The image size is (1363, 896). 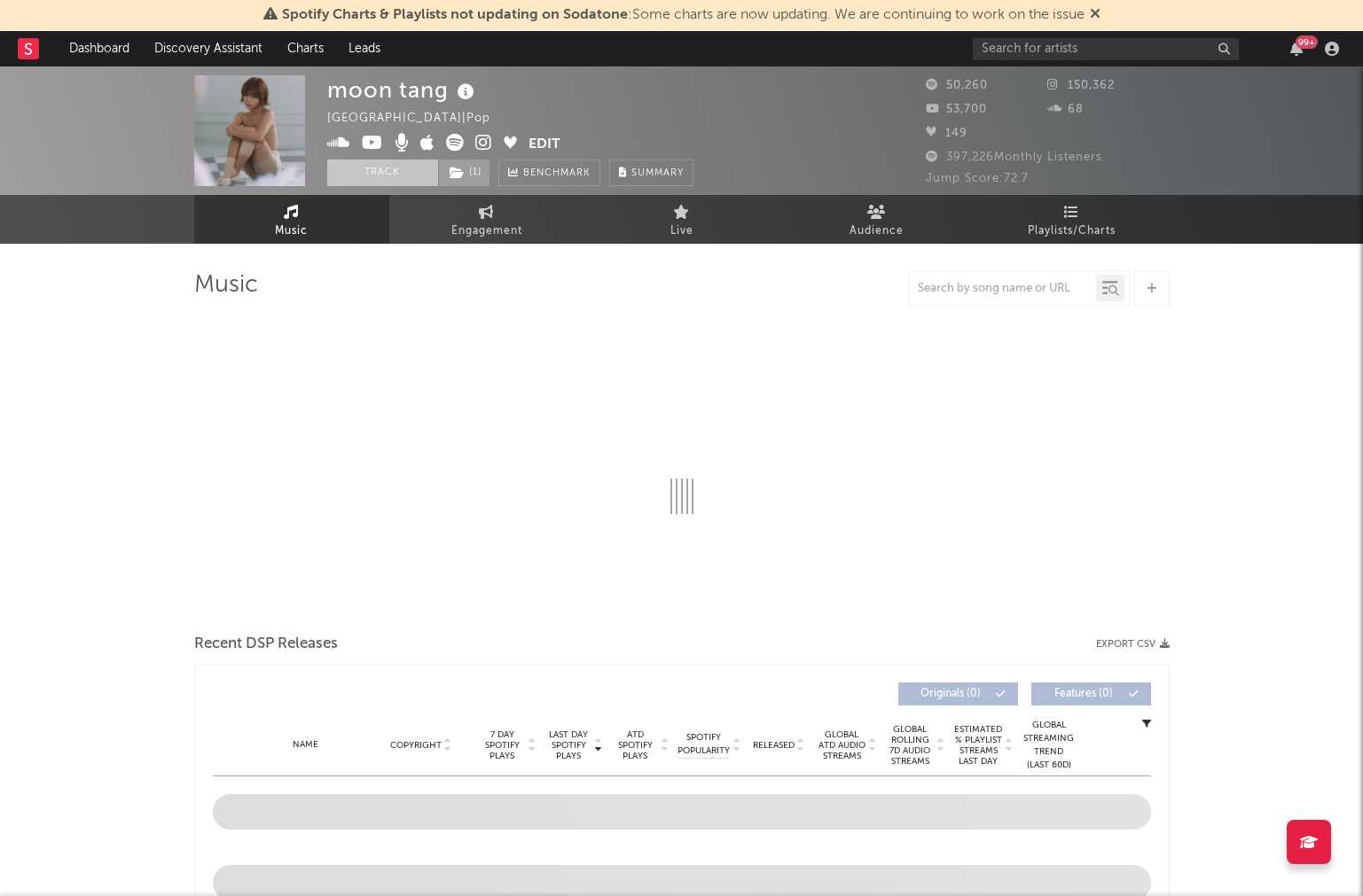 I want to click on a: Benchmark, so click(x=549, y=173).